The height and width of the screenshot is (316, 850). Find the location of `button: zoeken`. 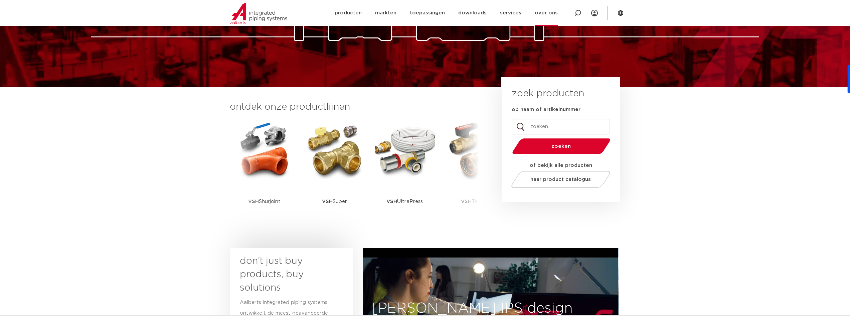

button: zoeken is located at coordinates (561, 146).